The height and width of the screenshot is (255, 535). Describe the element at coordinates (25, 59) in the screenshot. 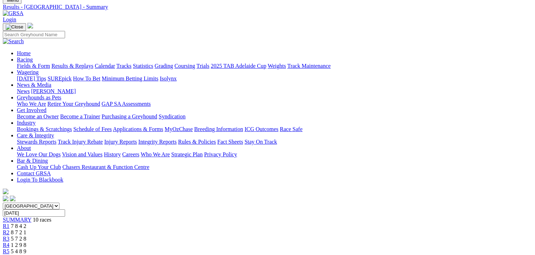

I see `a: Racing` at that location.